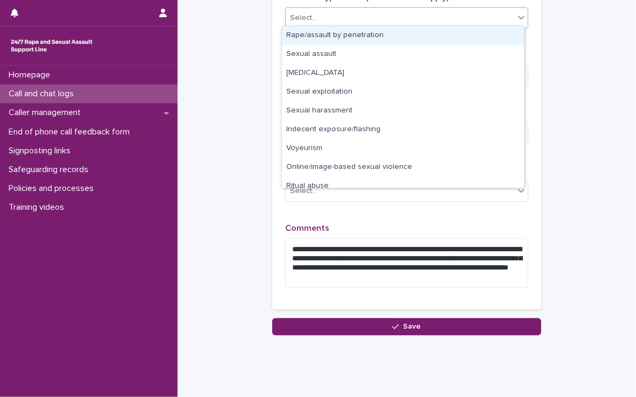  Describe the element at coordinates (403, 92) in the screenshot. I see `div: Sexual exploitation` at that location.